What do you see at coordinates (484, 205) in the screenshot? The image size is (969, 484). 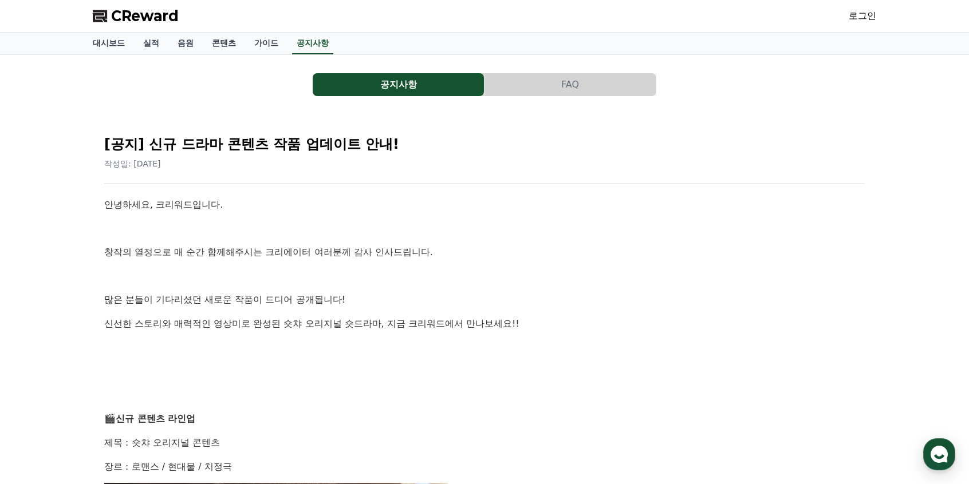 I see `p: 안녕하세요, 크리워드입니다.` at bounding box center [484, 205].